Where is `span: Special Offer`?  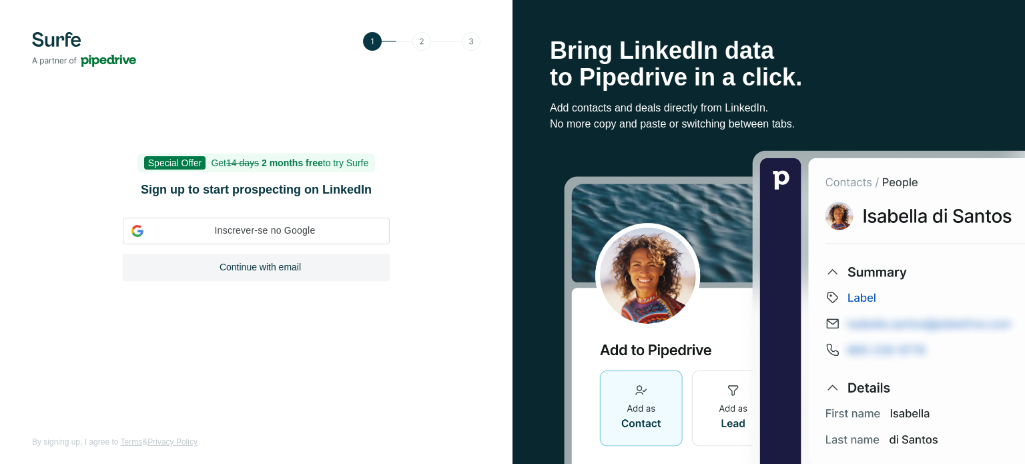
span: Special Offer is located at coordinates (175, 163).